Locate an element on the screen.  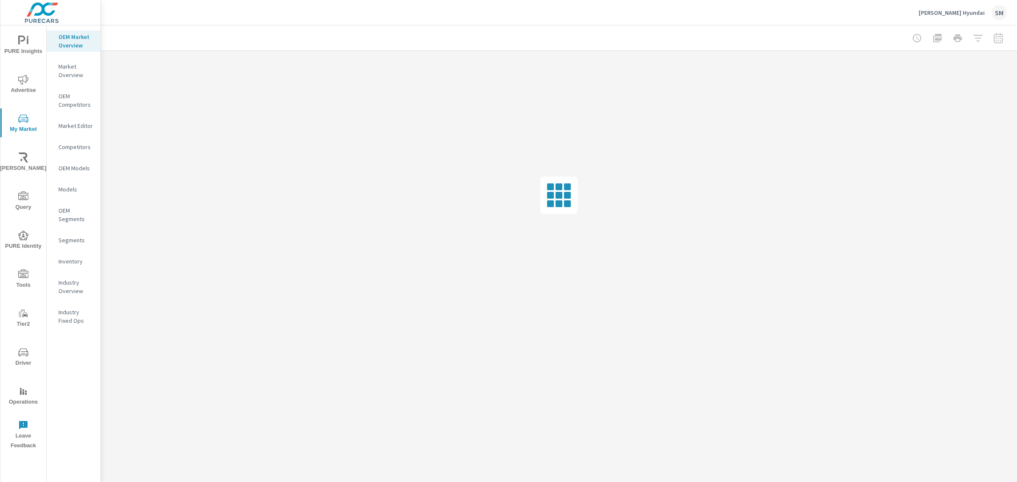
div: nav menu is located at coordinates (23, 240).